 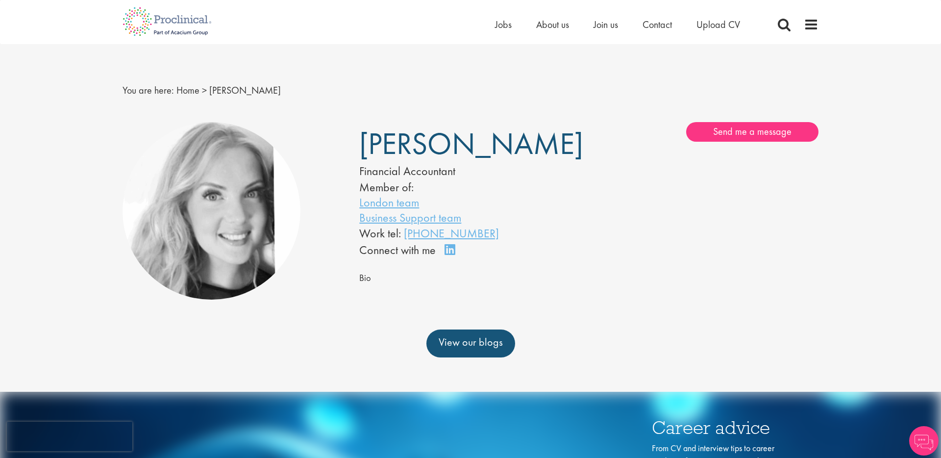 What do you see at coordinates (386, 187) in the screenshot?
I see `label: Member of:` at bounding box center [386, 187].